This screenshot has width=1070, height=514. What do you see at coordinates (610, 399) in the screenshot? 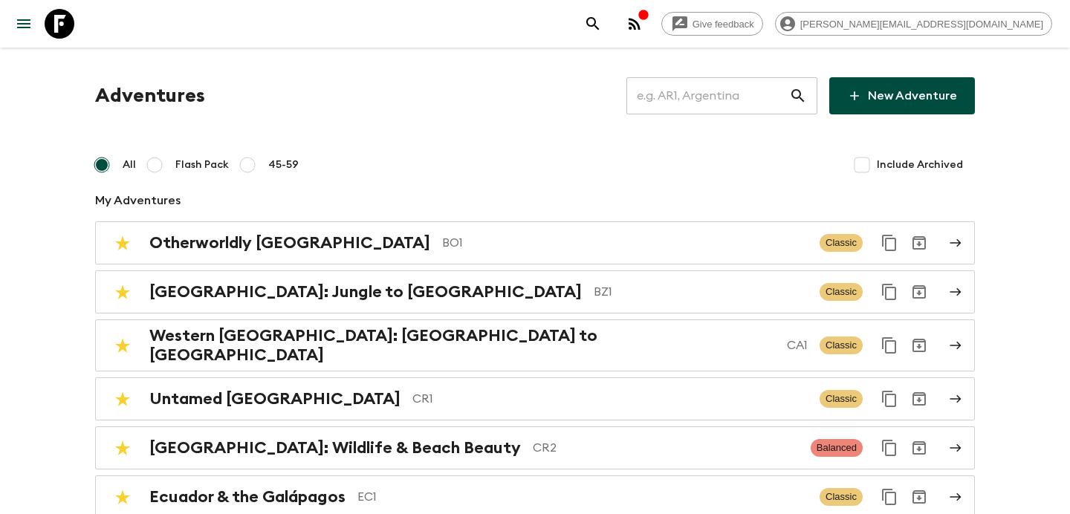
I see `p: CR1` at bounding box center [610, 399].